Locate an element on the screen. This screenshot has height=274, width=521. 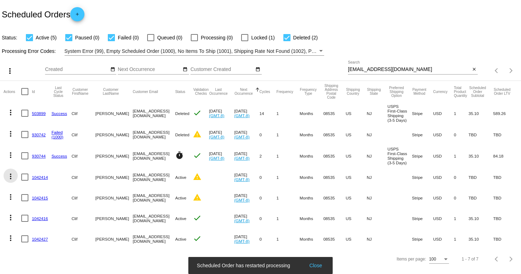
button: Change sorting for CustomerEmail is located at coordinates (145, 92).